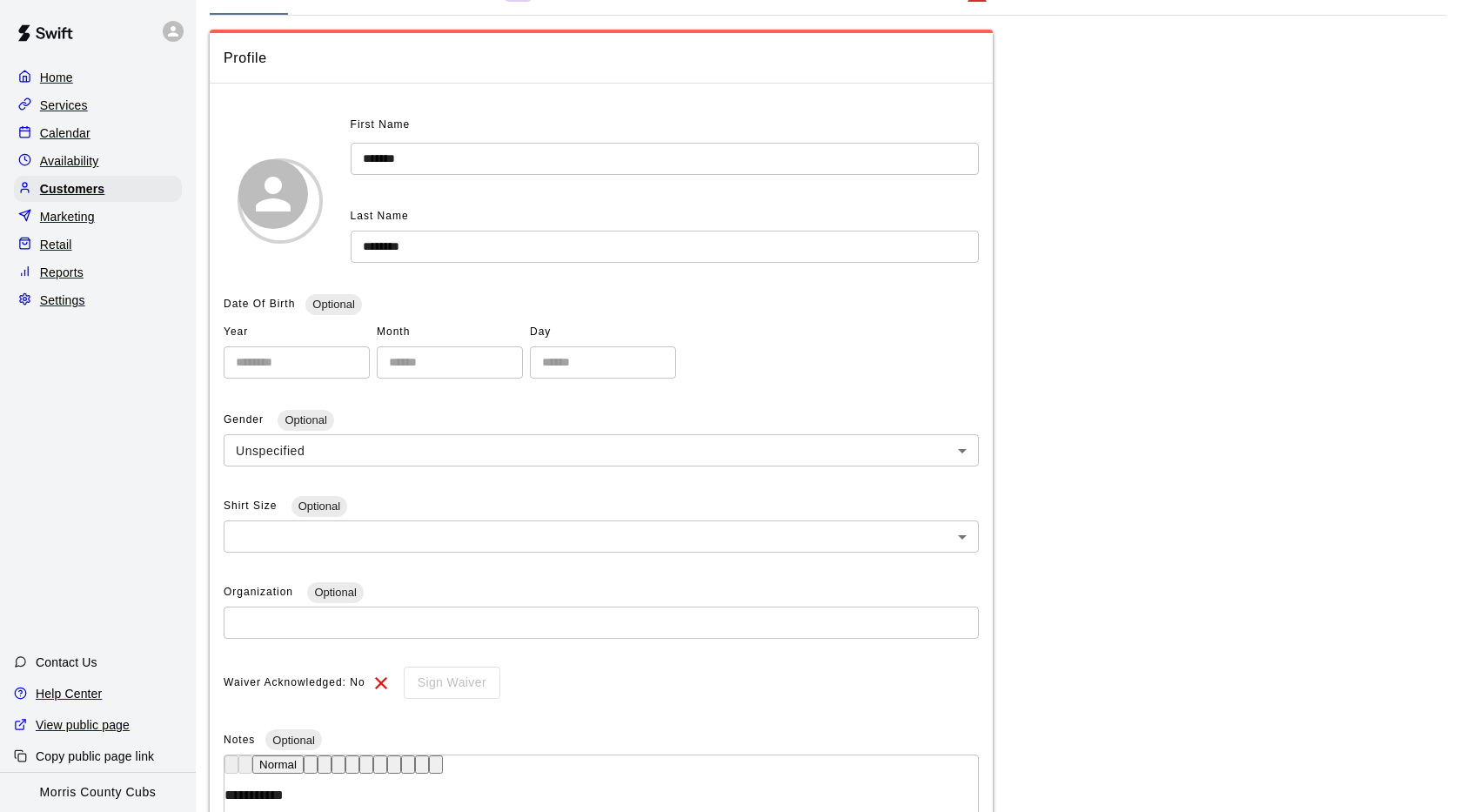  Describe the element at coordinates (436, 764) in the screenshot. I see `button: Justify Align` at that location.